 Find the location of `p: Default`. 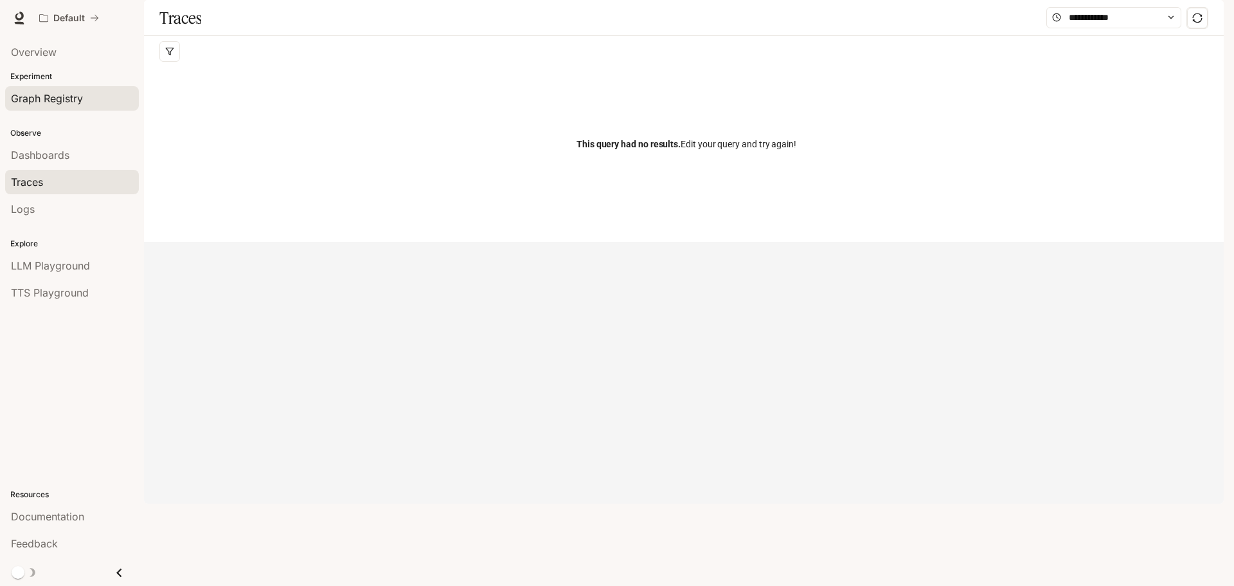

p: Default is located at coordinates (69, 18).